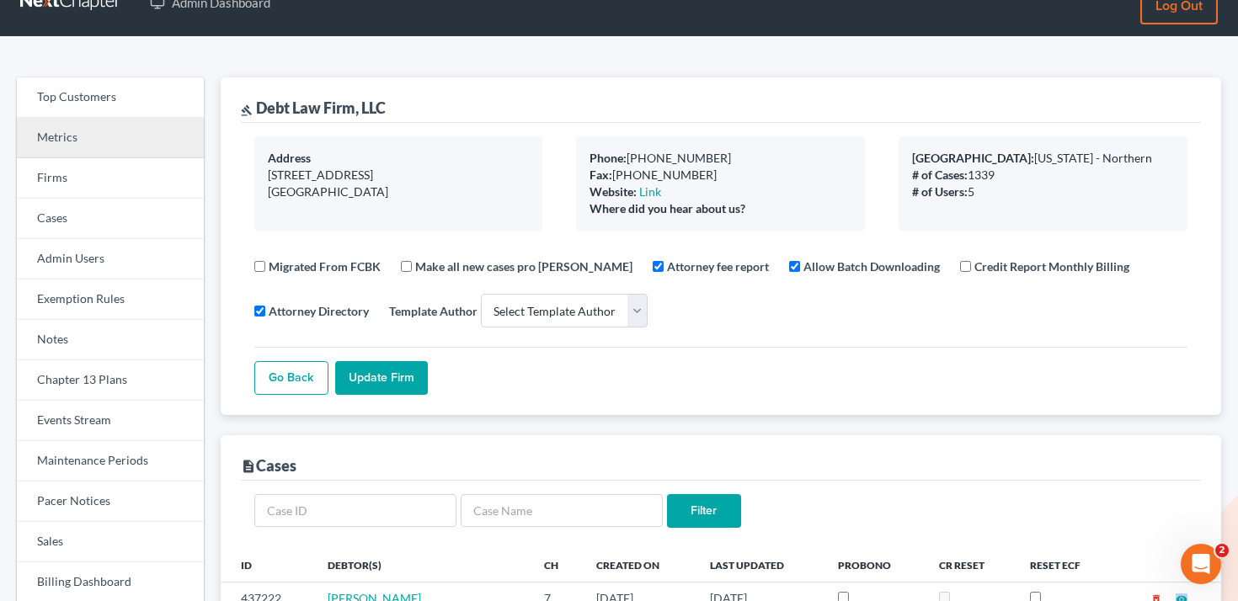 The height and width of the screenshot is (601, 1238). What do you see at coordinates (291, 378) in the screenshot?
I see `a: Go Back` at bounding box center [291, 378].